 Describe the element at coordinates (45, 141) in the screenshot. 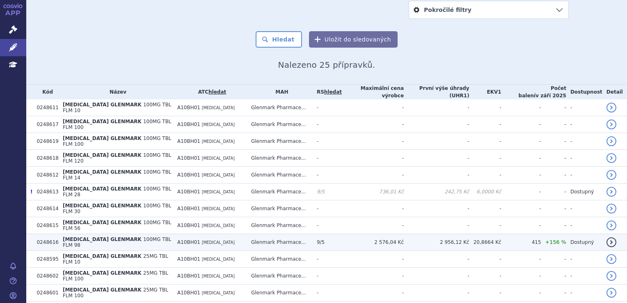

I see `td: 0248619` at that location.